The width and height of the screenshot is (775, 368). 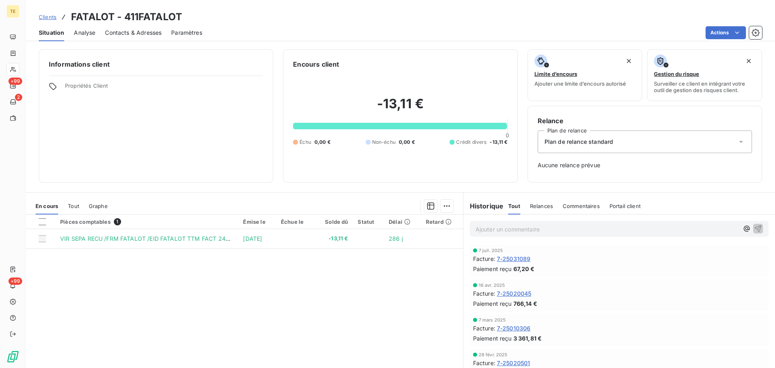 What do you see at coordinates (205, 238) in the screenshot?
I see `span: VIR SEPA RECU /FRM FATALOT /EID FATALOT TTM FACT 24070249 /RNF FATALOT TTM FACT 24070249` at bounding box center [205, 238].